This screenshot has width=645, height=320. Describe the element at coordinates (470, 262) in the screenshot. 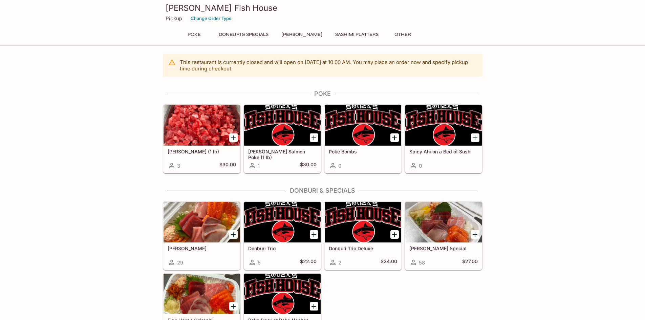

I see `h5: $27.00` at that location.